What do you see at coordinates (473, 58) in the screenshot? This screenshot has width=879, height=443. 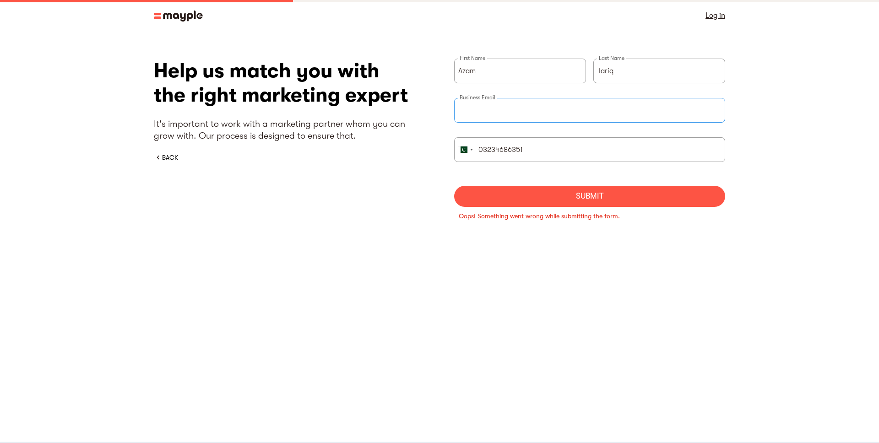 I see `label: First Name` at bounding box center [473, 58].